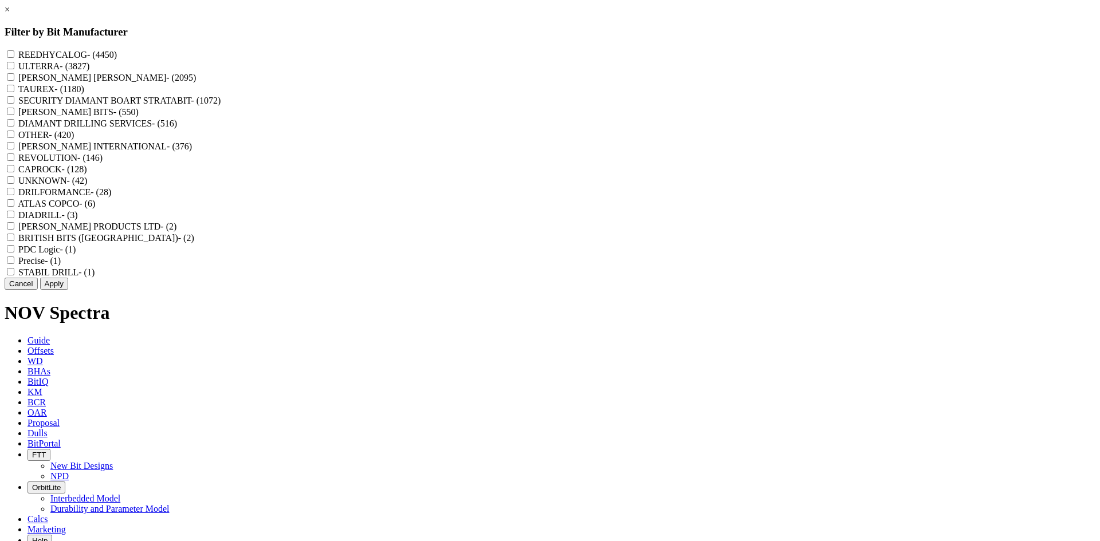 The width and height of the screenshot is (1100, 541). Describe the element at coordinates (35, 361) in the screenshot. I see `span: WD` at that location.